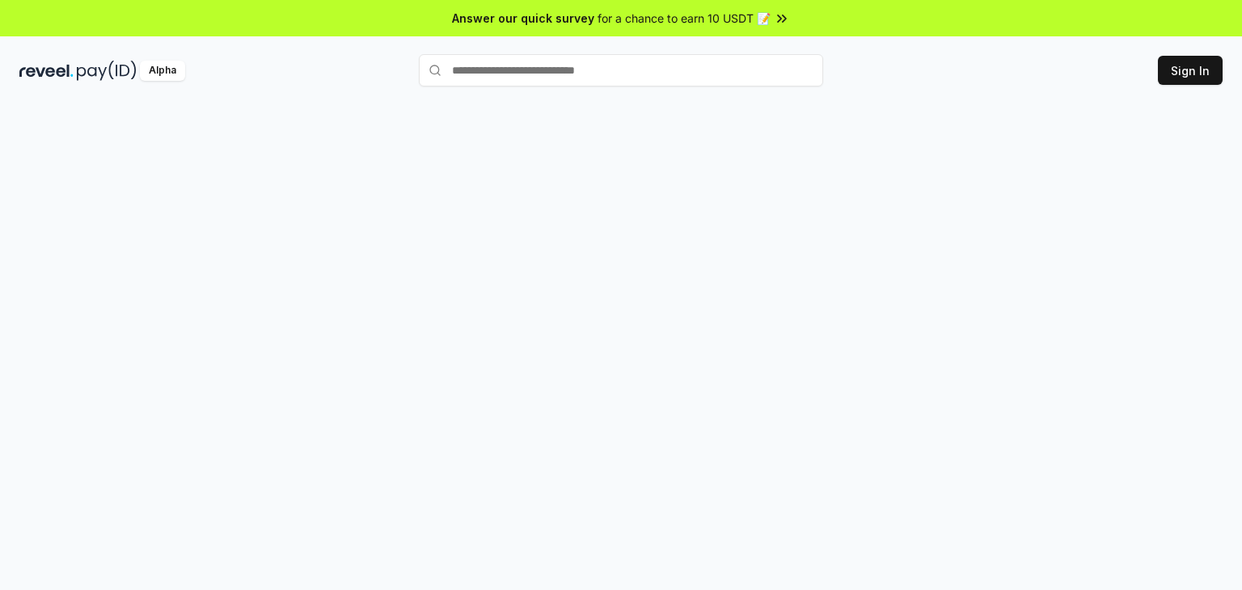 This screenshot has width=1242, height=590. I want to click on div: Alpha, so click(163, 70).